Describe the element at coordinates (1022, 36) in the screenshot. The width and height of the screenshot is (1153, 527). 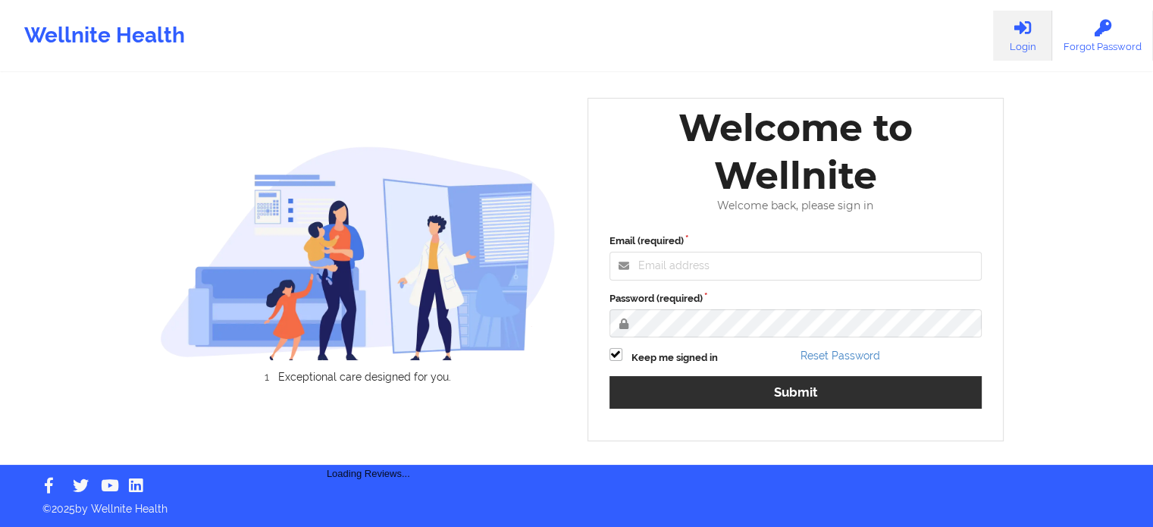
I see `a: Login` at that location.